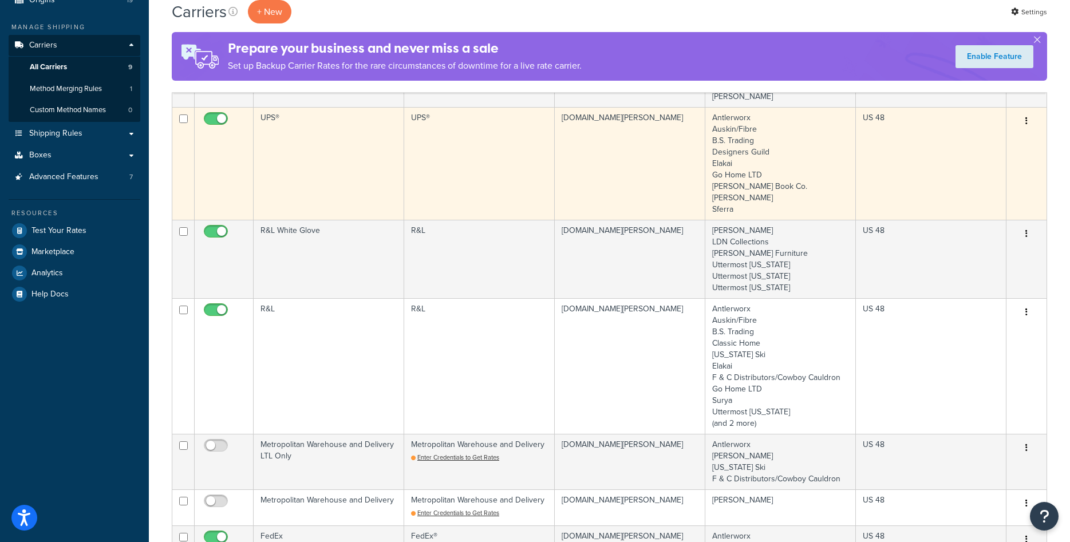 The image size is (1070, 542). What do you see at coordinates (74, 45) in the screenshot?
I see `a: Carriers` at bounding box center [74, 45].